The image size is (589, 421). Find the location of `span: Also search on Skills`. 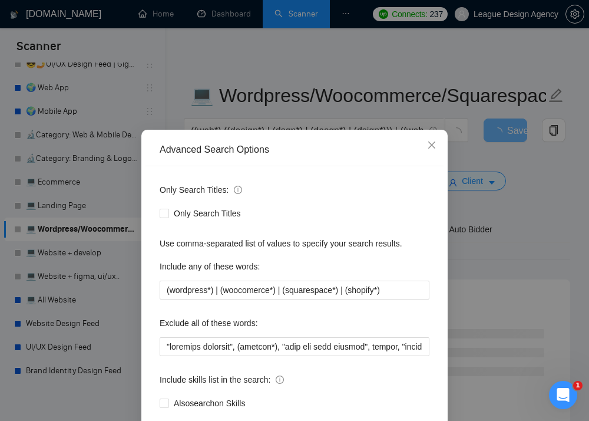

span: Also search on Skills is located at coordinates (209, 403).